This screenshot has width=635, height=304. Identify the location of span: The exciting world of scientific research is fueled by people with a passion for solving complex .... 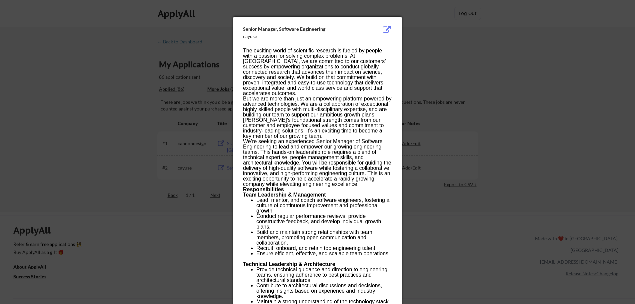
(314, 72).